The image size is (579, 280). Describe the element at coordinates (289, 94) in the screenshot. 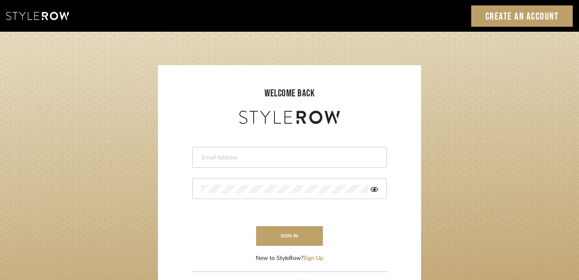

I see `div: welcome back` at that location.